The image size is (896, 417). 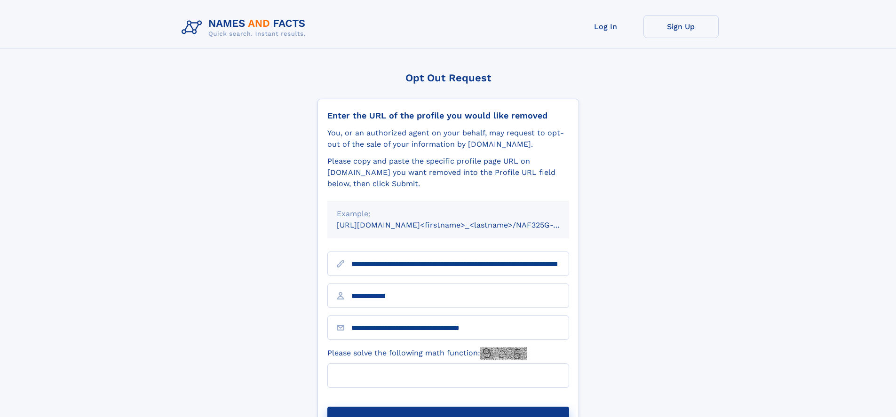 I want to click on img: Logo Names and Facts, so click(x=246, y=28).